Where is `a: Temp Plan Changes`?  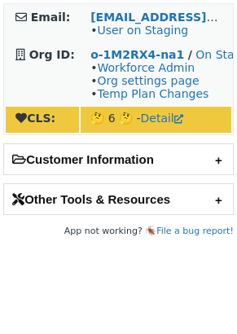 a: Temp Plan Changes is located at coordinates (152, 94).